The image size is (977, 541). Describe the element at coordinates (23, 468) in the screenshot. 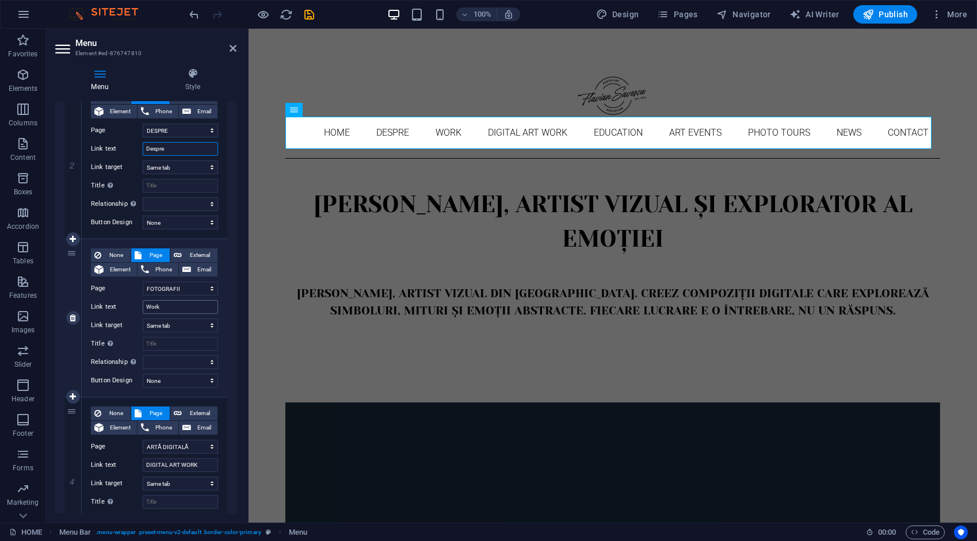

I see `p: Forms` at that location.